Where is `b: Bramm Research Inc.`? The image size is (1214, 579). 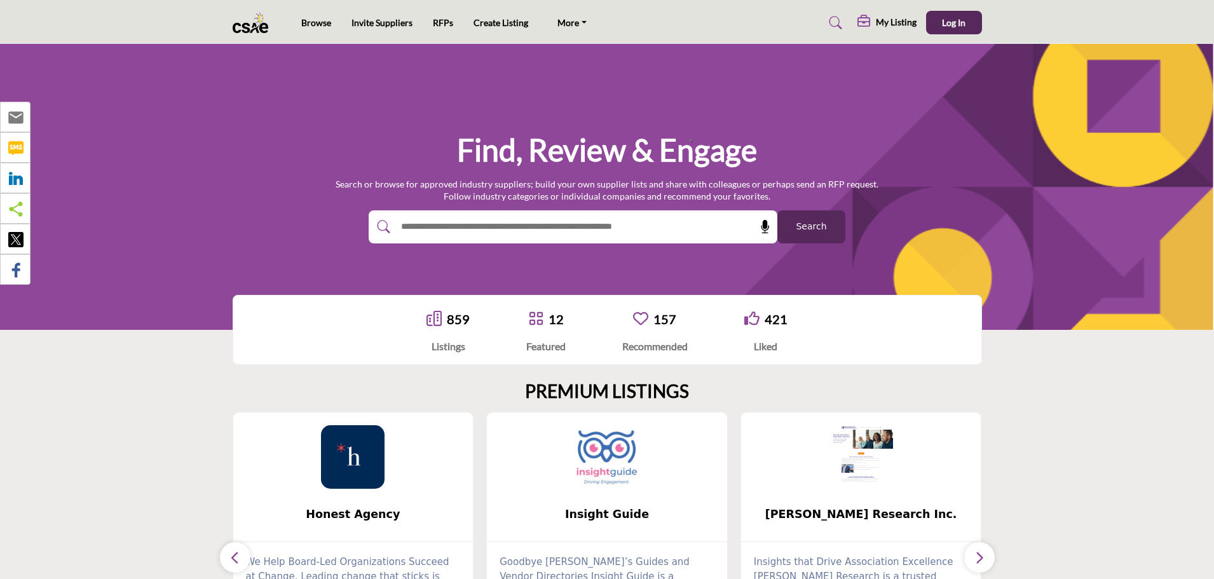 b: Bramm Research Inc. is located at coordinates (861, 514).